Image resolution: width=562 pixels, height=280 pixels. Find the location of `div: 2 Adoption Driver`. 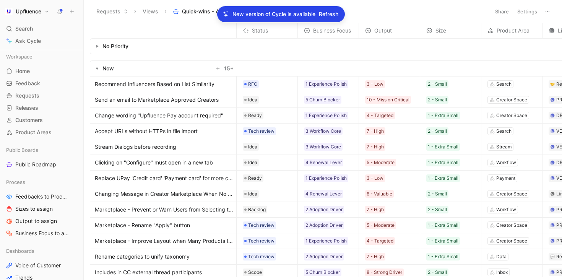

div: 2 Adoption Driver is located at coordinates (324, 257).